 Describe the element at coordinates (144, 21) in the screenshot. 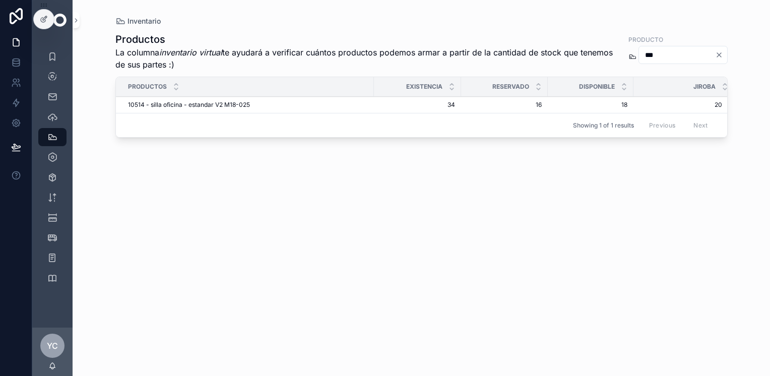

I see `span: Inventario` at that location.